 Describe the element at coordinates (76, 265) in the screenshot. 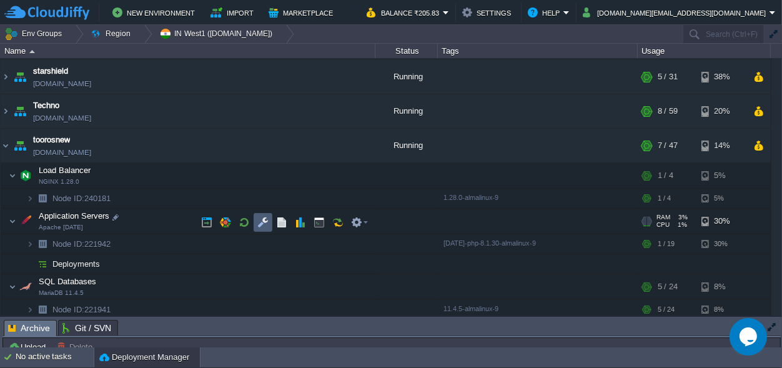

I see `span: Deployments` at that location.